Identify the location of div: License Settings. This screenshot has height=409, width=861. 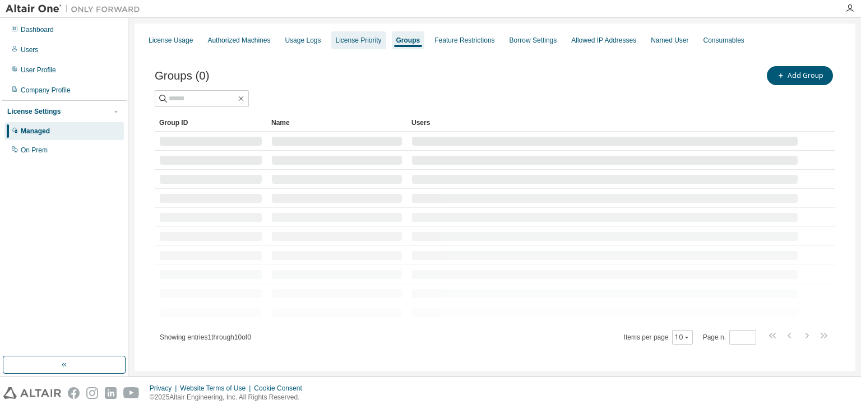
(34, 112).